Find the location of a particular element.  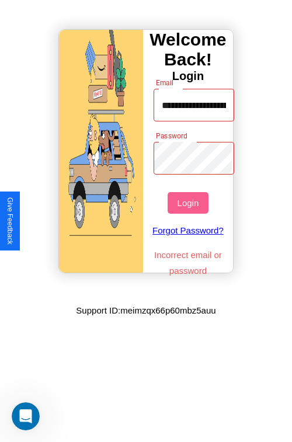

h4: Login is located at coordinates (188, 76).